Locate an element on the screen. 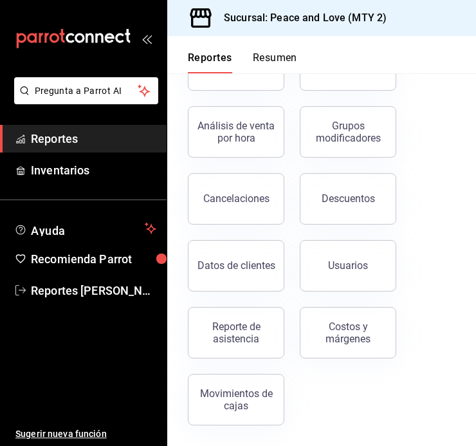  span: Sugerir nueva función is located at coordinates (86, 433).